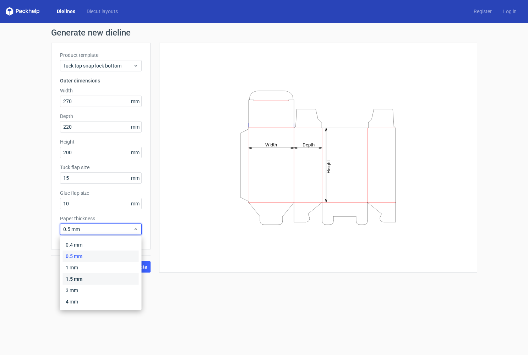 Image resolution: width=528 pixels, height=355 pixels. Describe the element at coordinates (101, 218) in the screenshot. I see `label: Paper thickness` at that location.